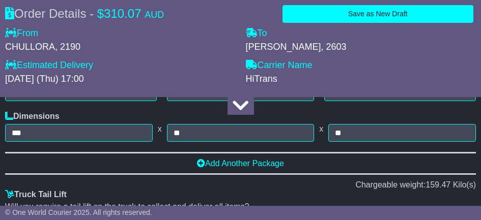 The width and height of the screenshot is (481, 220). I want to click on button: Save as New Draft, so click(378, 14).